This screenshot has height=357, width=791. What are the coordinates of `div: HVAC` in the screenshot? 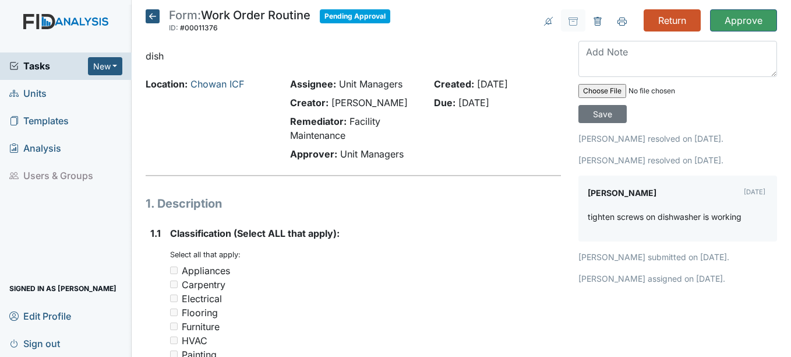 It's located at (195, 340).